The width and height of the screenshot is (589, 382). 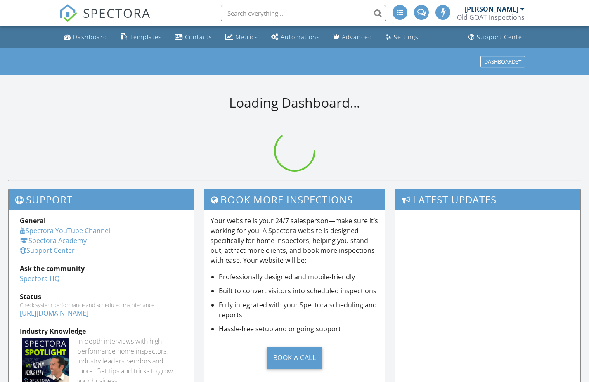 I want to click on button: Dashboards, so click(x=503, y=62).